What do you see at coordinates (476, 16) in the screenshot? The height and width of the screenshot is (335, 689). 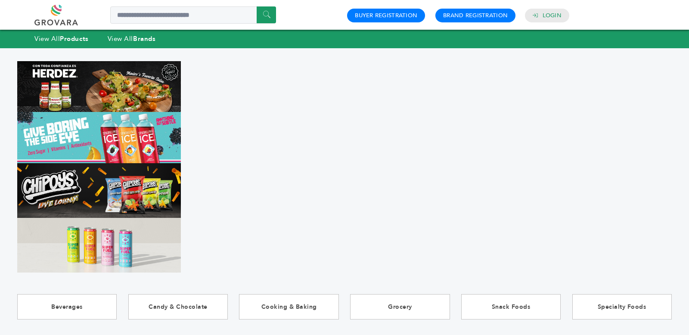 I see `a: Brand Registration` at bounding box center [476, 16].